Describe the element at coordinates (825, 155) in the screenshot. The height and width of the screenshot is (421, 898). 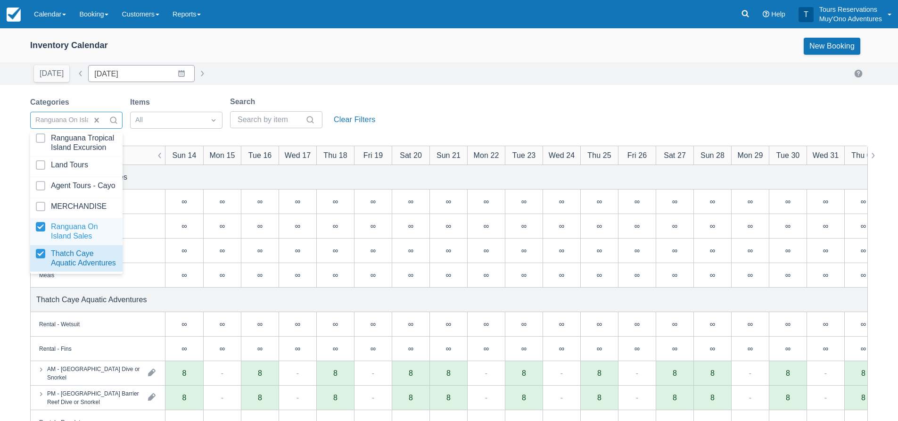
I see `div: Wed 31` at that location.